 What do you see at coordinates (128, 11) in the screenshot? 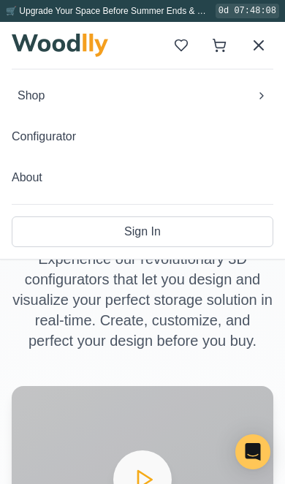
I see `span: 🛒 Upgrade Your Space Before Summer Ends & Save 25% 🎯` at bounding box center [128, 11].